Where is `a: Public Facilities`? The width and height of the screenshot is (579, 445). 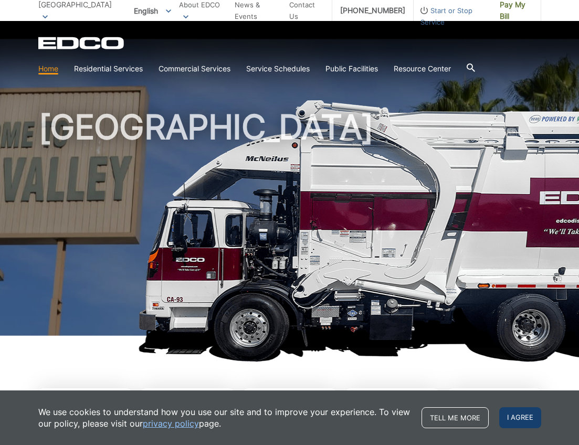 a: Public Facilities is located at coordinates (352, 69).